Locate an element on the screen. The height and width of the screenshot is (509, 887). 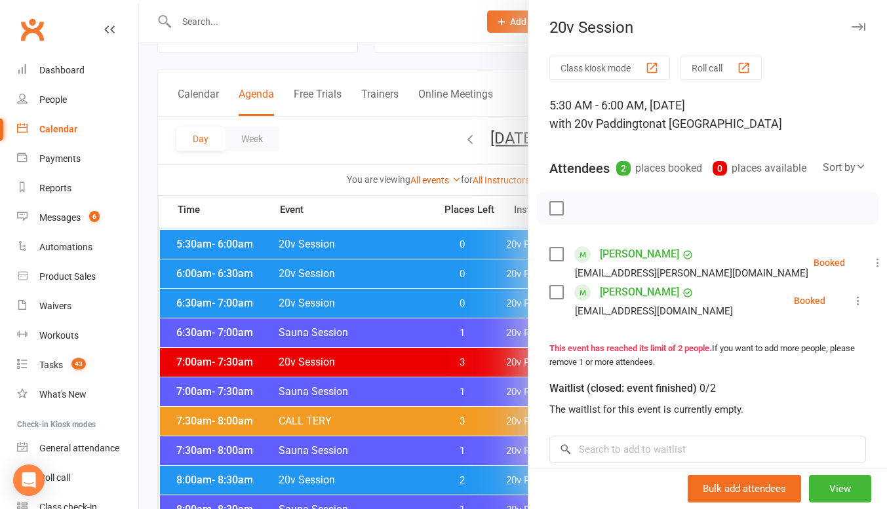
div: places booked is located at coordinates (659, 169).